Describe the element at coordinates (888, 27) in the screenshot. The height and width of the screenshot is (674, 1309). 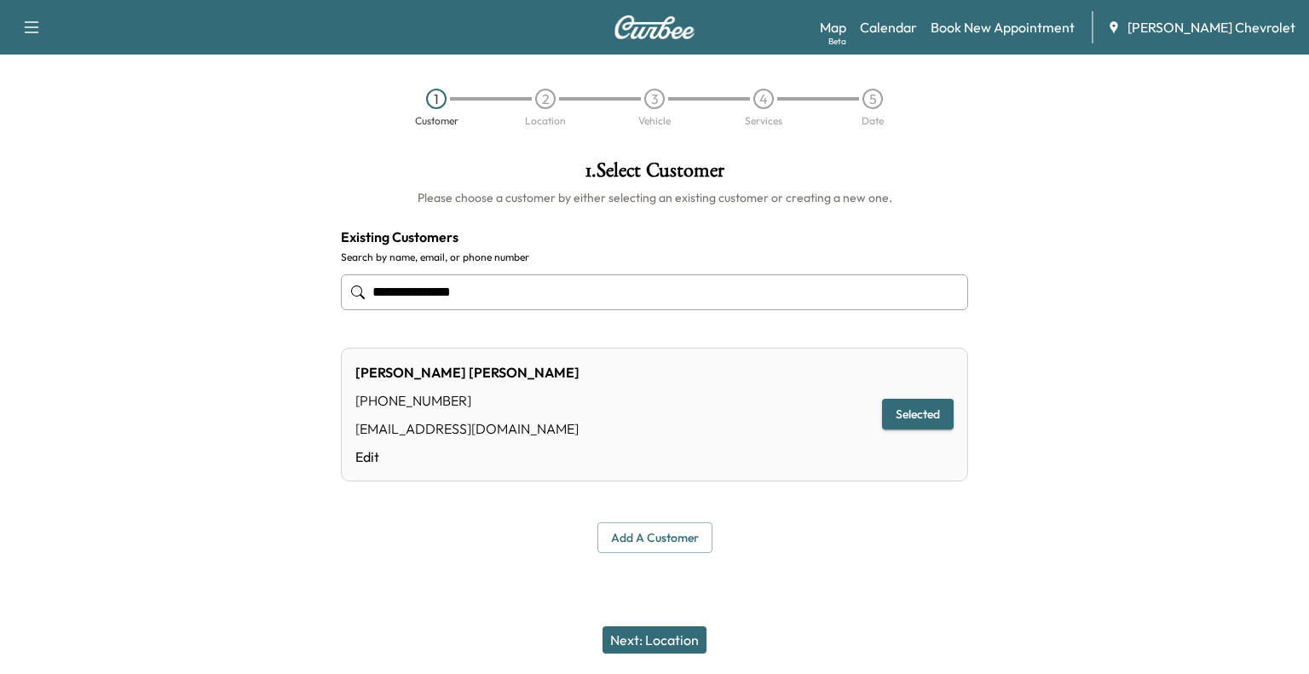
I see `a: Calendar` at that location.